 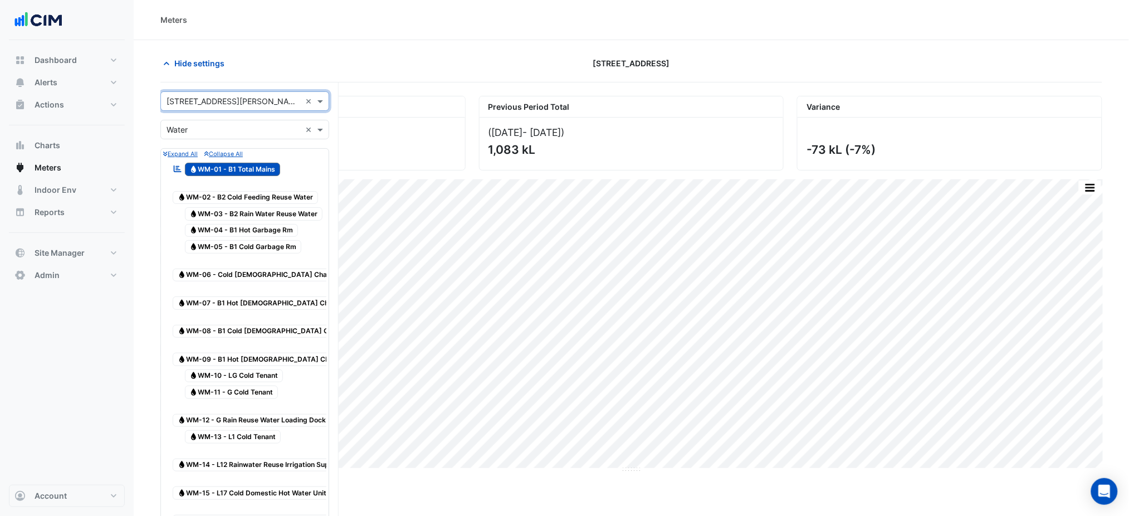 What do you see at coordinates (950, 107) in the screenshot?
I see `div: Variance` at bounding box center [950, 107].